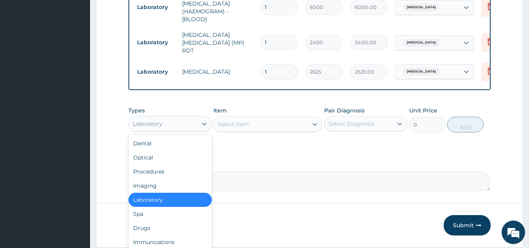  Describe the element at coordinates (170, 228) in the screenshot. I see `div: Drugs` at that location.